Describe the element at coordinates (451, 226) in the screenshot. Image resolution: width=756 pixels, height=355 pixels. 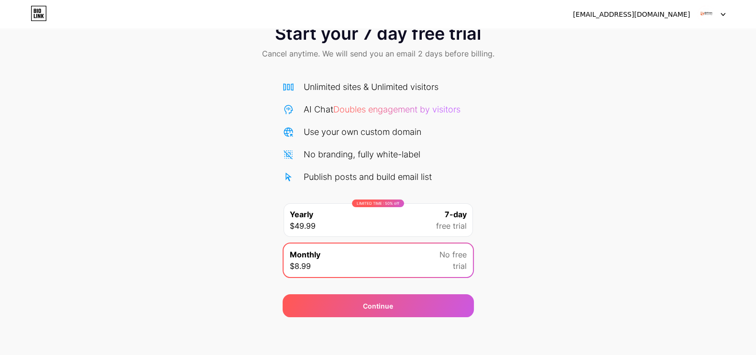
I see `span: free trial` at that location.